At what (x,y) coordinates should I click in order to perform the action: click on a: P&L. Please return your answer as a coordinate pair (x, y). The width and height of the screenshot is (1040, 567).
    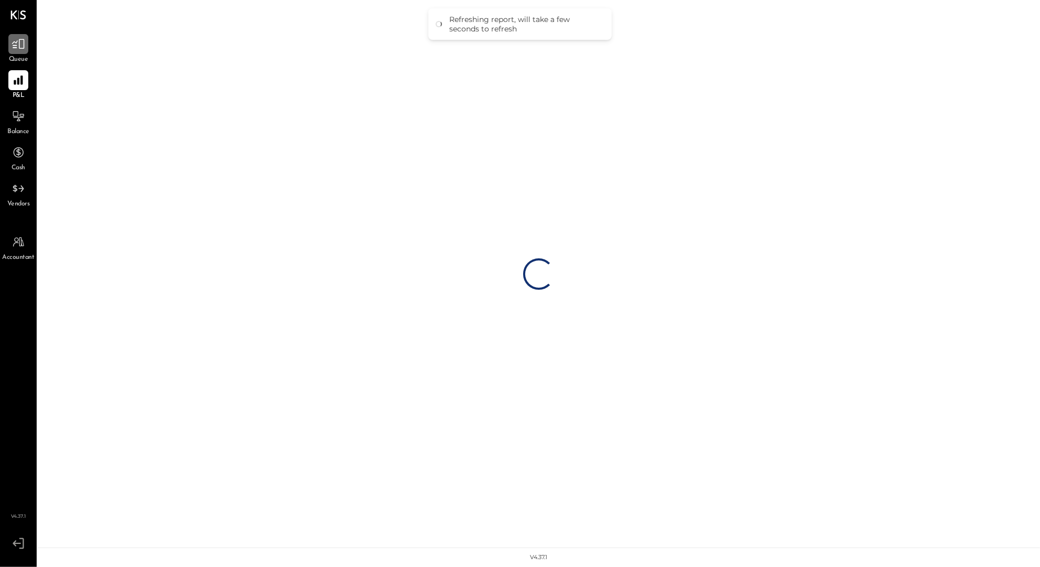
    Looking at the image, I should click on (18, 85).